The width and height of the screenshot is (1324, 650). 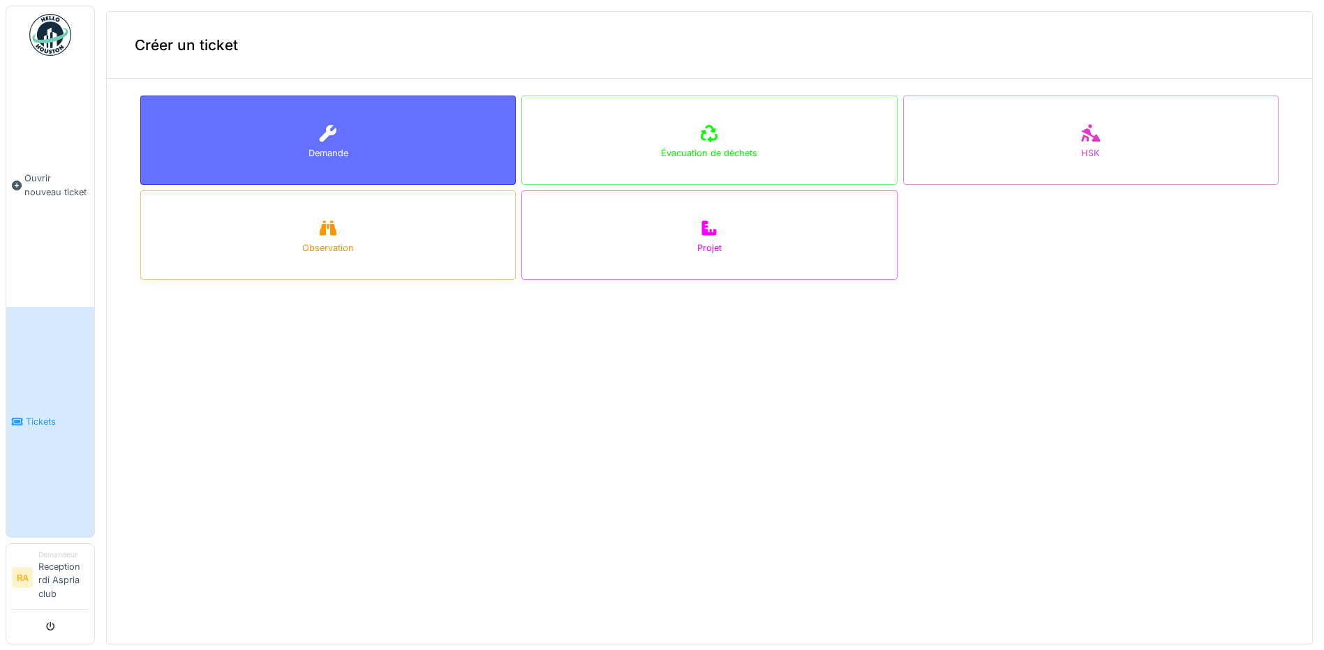 What do you see at coordinates (709, 45) in the screenshot?
I see `div: Créer un ticket` at bounding box center [709, 45].